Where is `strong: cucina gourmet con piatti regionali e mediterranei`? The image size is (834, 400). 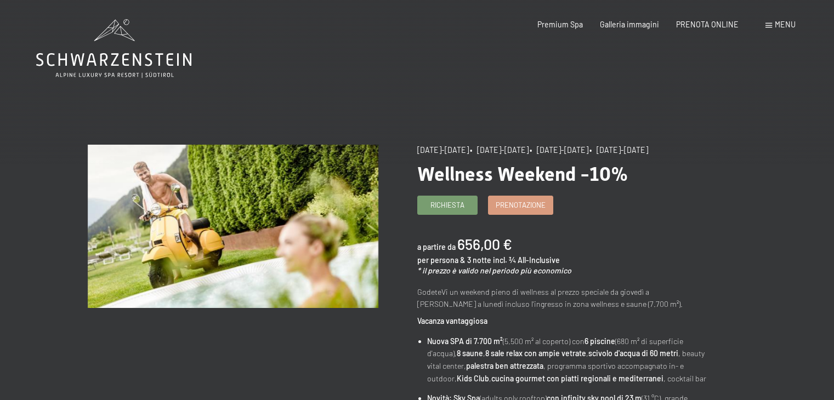 strong: cucina gourmet con piatti regionali e mediterranei is located at coordinates (578, 378).